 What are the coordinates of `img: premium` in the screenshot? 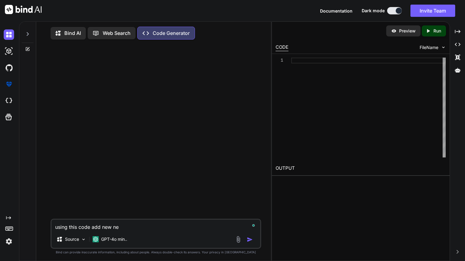 It's located at (9, 84).